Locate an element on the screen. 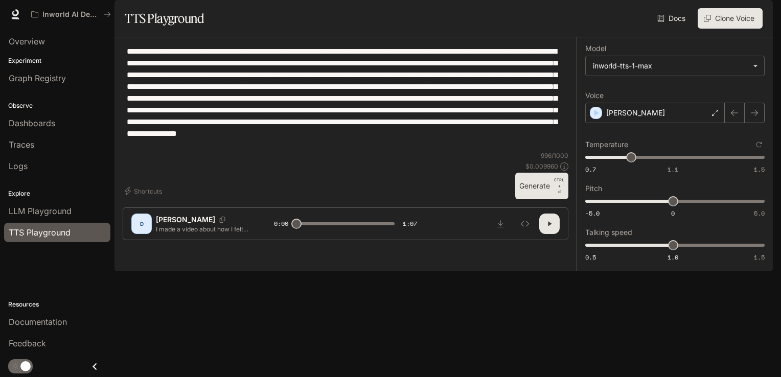  button: GenerateCTRL +⏎ is located at coordinates (542, 186).